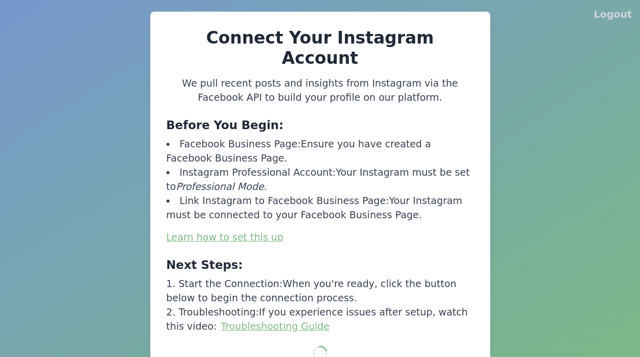 The image size is (640, 357). I want to click on li: When you're ready, click the button below to begin the connection process., so click(320, 291).